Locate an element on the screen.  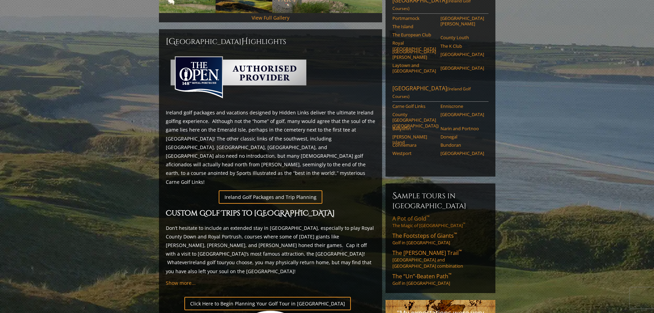
a: View Full Gallery is located at coordinates (270, 17).